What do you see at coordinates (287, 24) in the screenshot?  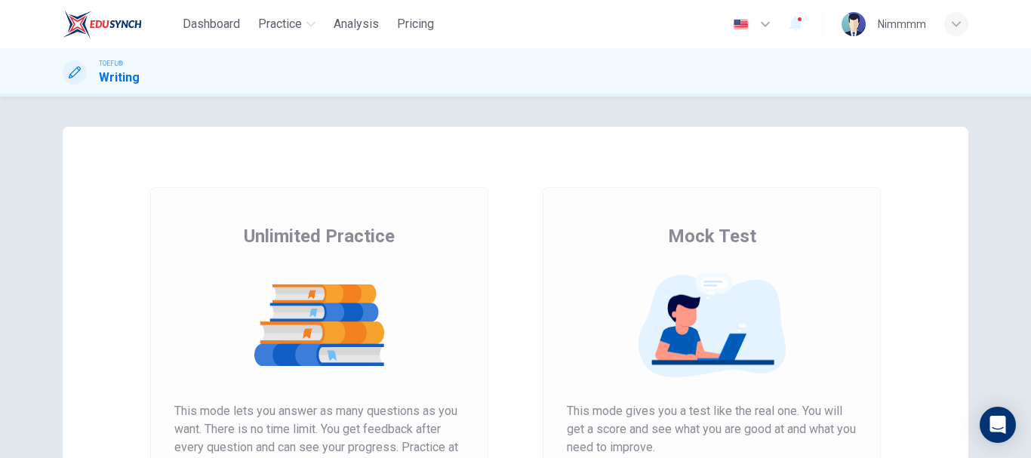 I see `button: Practice` at bounding box center [287, 24].